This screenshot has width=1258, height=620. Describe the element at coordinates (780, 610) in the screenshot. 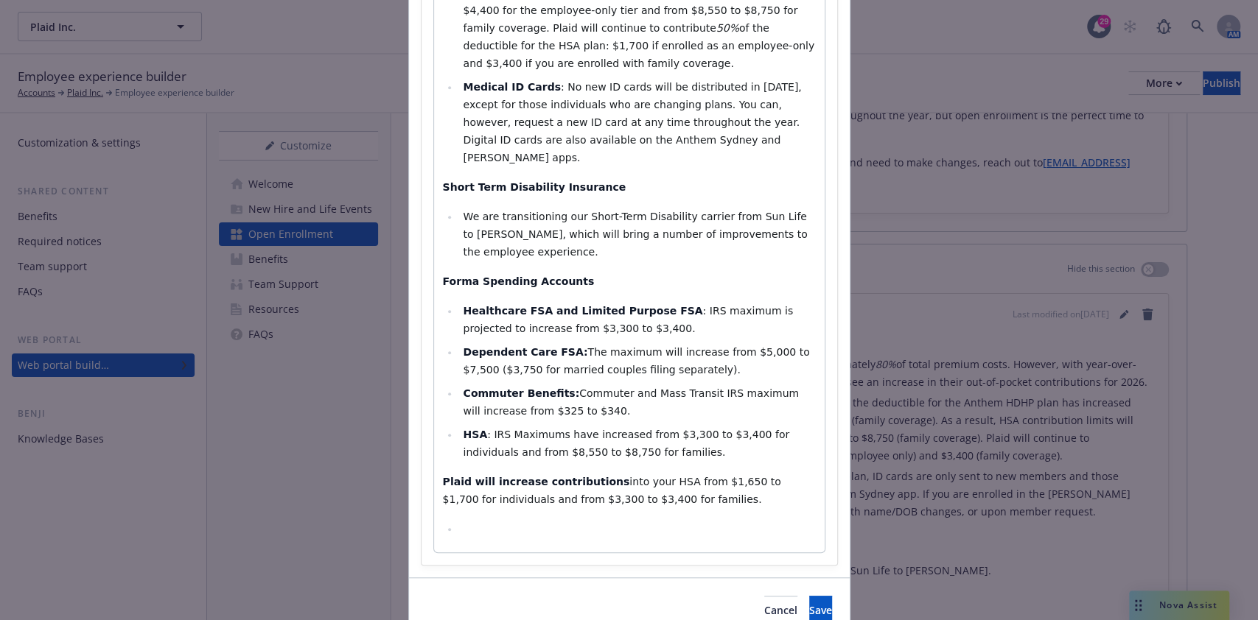

I see `span: Cancel` at that location.